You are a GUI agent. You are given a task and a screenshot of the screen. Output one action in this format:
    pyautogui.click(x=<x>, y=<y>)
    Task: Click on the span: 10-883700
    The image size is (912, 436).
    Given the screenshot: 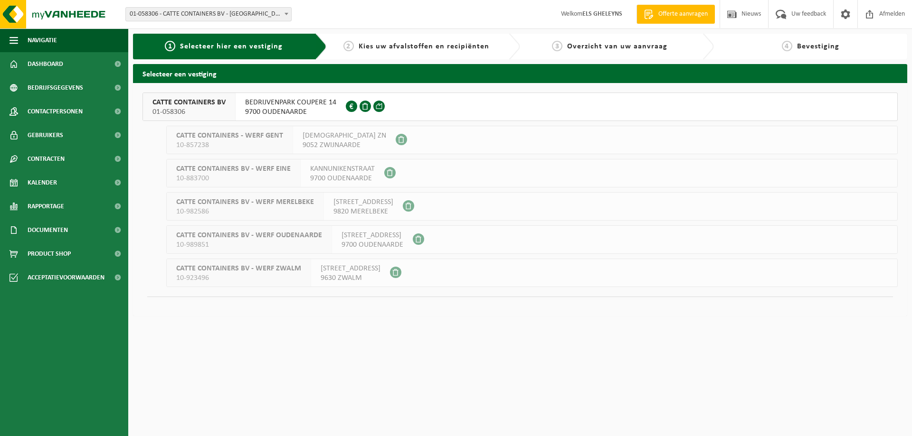 What is the action you would take?
    pyautogui.click(x=233, y=179)
    